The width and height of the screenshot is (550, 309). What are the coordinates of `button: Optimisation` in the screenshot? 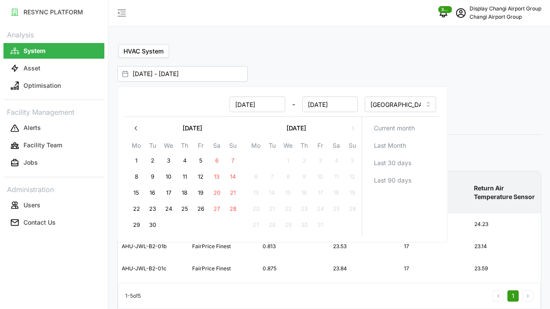 It's located at (54, 86).